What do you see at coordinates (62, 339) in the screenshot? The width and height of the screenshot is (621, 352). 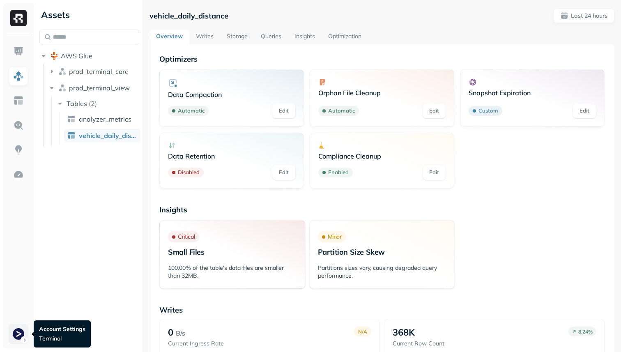 I see `p: Terminal` at bounding box center [62, 339].